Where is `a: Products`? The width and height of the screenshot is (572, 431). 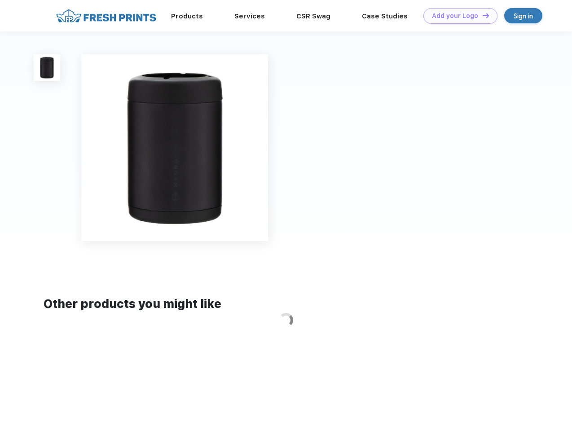 a: Products is located at coordinates (187, 16).